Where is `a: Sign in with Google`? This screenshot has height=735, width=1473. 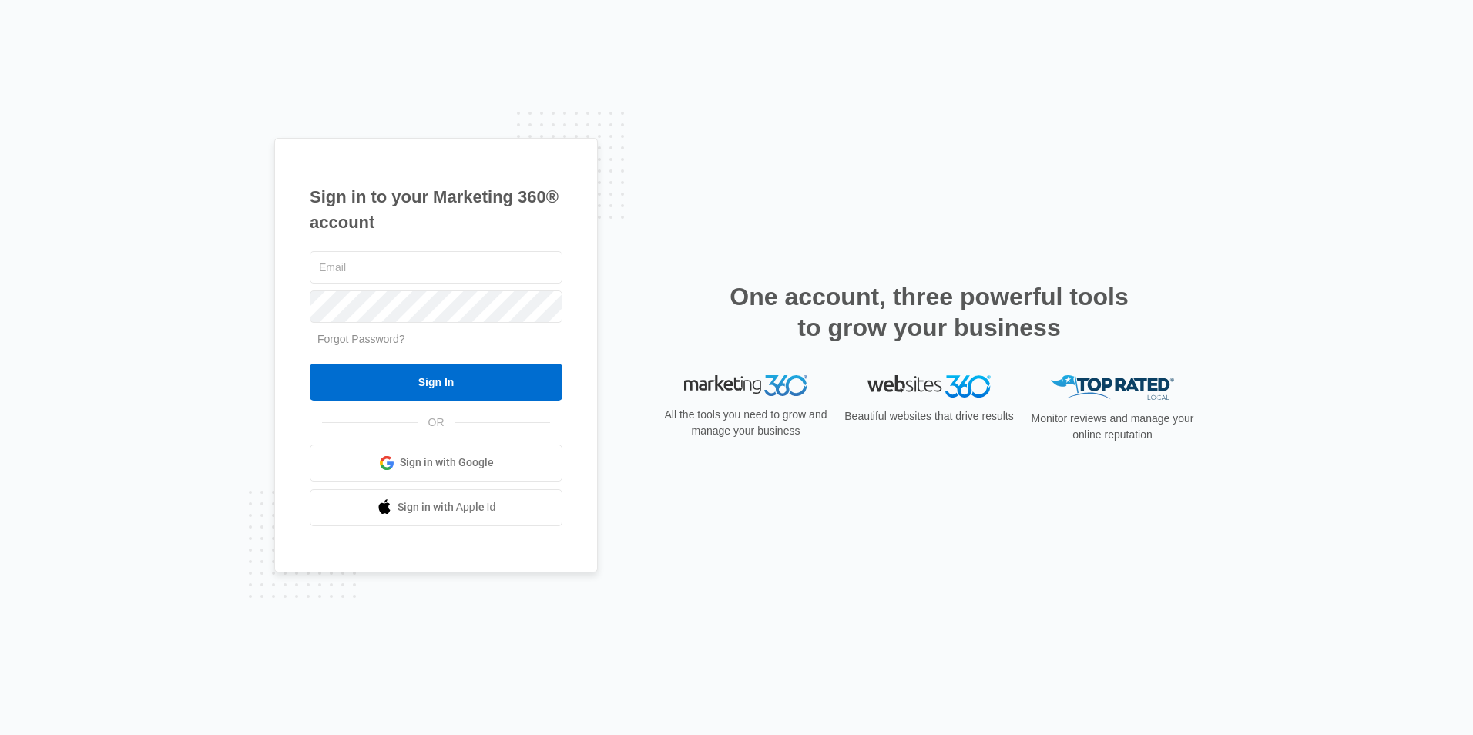
a: Sign in with Google is located at coordinates (436, 463).